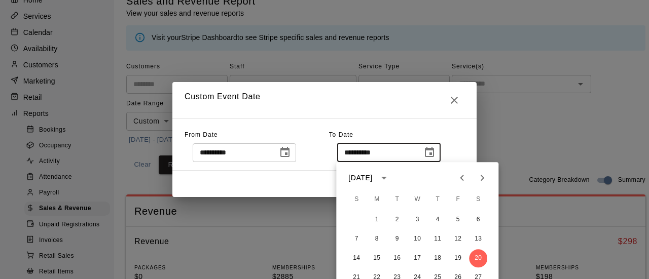 The image size is (649, 279). Describe the element at coordinates (482, 178) in the screenshot. I see `button: Next month` at that location.